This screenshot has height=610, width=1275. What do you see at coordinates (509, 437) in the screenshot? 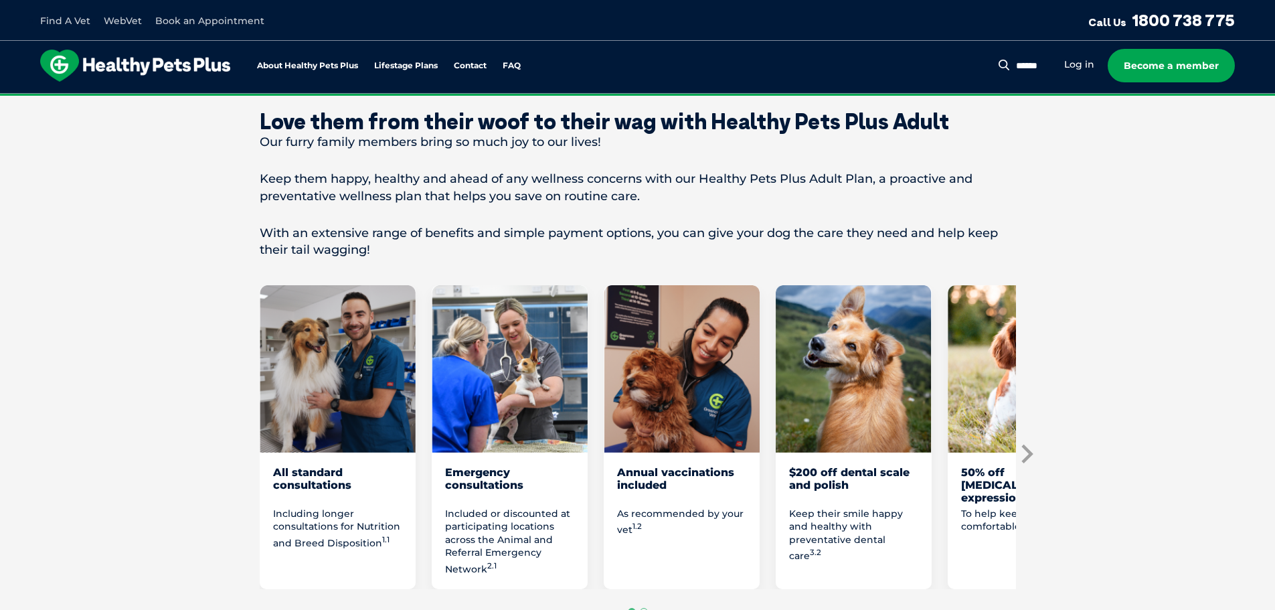
I see `li: 2 of 8` at bounding box center [509, 437].